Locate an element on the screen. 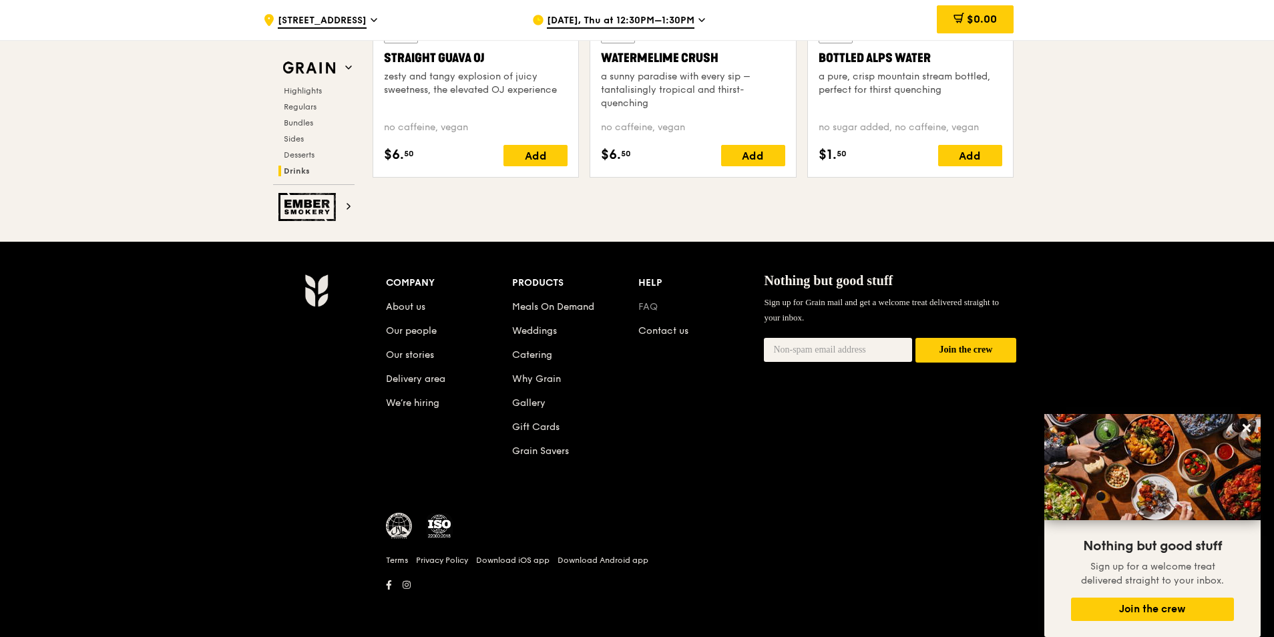 Image resolution: width=1274 pixels, height=637 pixels. img: MUIS Halal Certified is located at coordinates (399, 526).